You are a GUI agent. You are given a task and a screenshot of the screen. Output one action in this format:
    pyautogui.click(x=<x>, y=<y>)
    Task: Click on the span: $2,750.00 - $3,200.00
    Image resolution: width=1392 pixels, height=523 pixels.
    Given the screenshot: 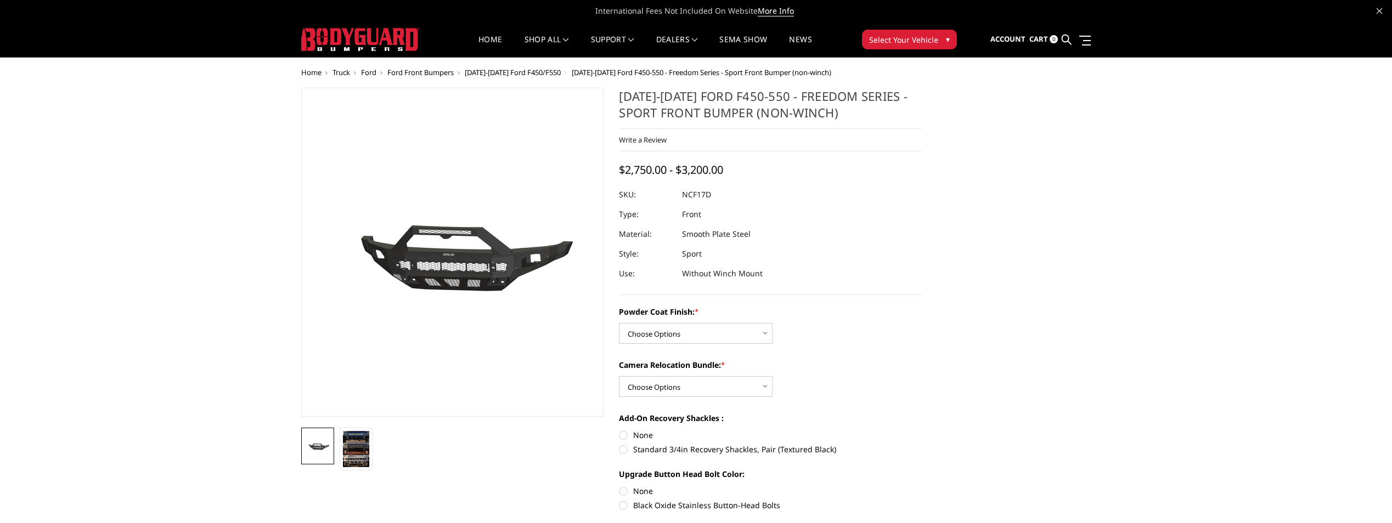 What is the action you would take?
    pyautogui.click(x=671, y=169)
    